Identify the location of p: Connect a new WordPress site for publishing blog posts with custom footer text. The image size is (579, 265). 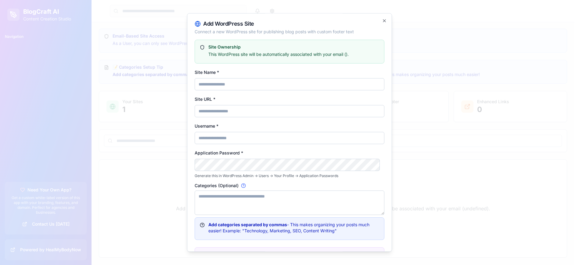
(289, 32).